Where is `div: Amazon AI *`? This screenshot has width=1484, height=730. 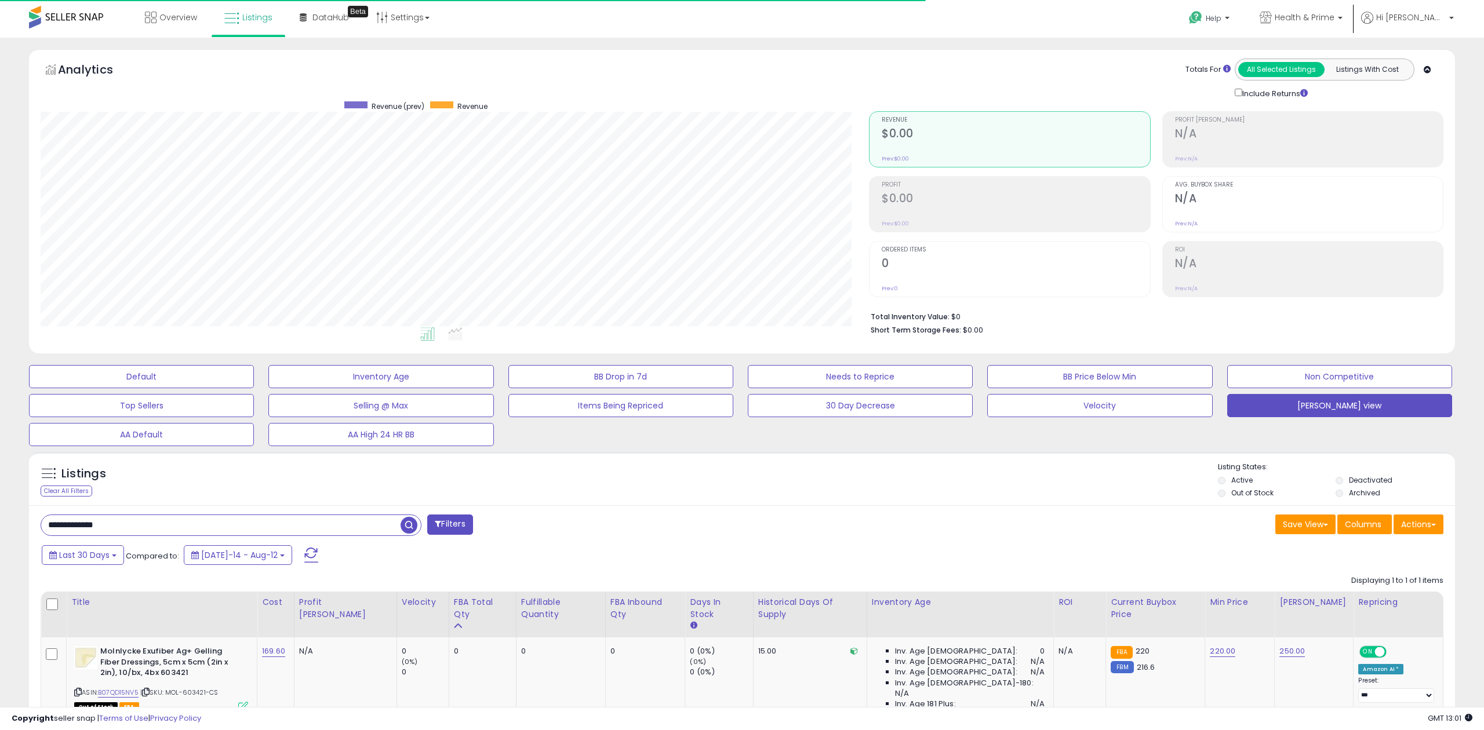 div: Amazon AI * is located at coordinates (1380, 669).